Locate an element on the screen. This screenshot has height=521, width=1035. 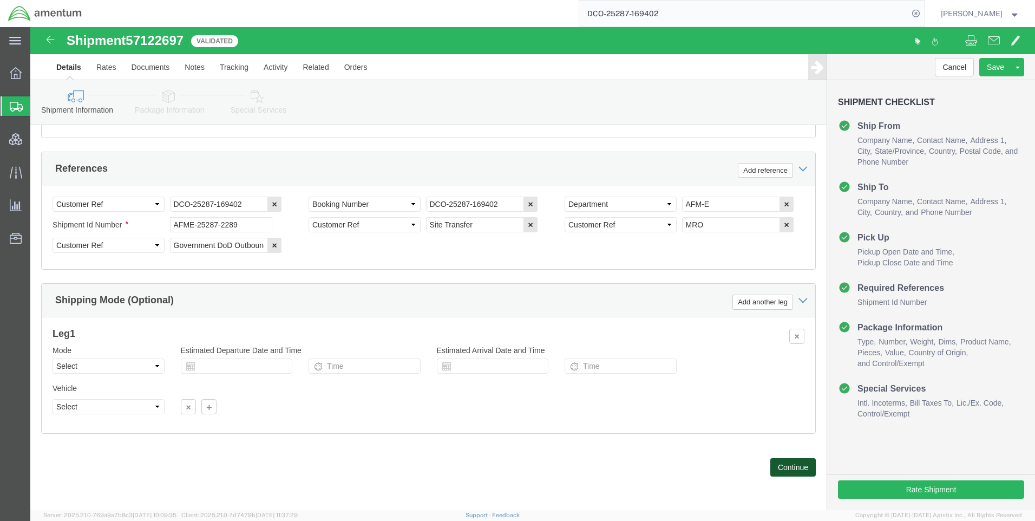
a: Feedback is located at coordinates (505, 515).